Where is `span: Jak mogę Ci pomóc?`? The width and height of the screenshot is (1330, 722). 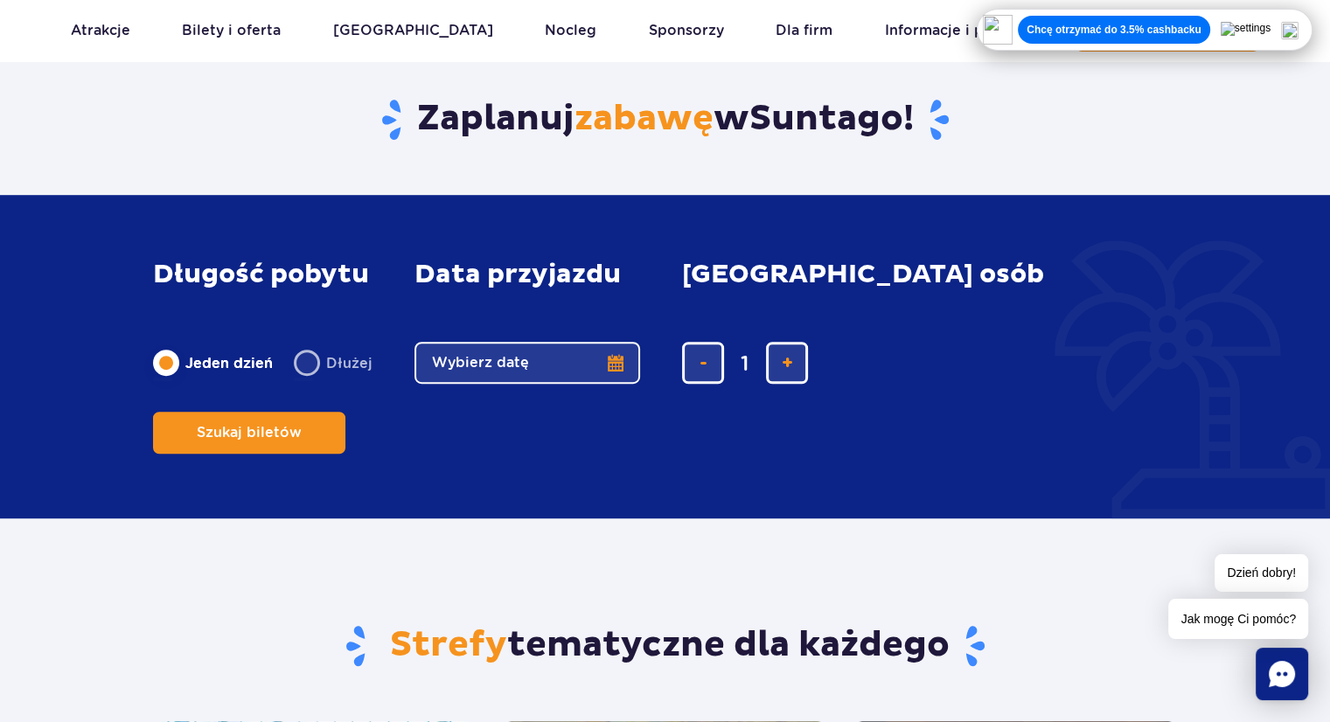 span: Jak mogę Ci pomóc? is located at coordinates (1238, 619).